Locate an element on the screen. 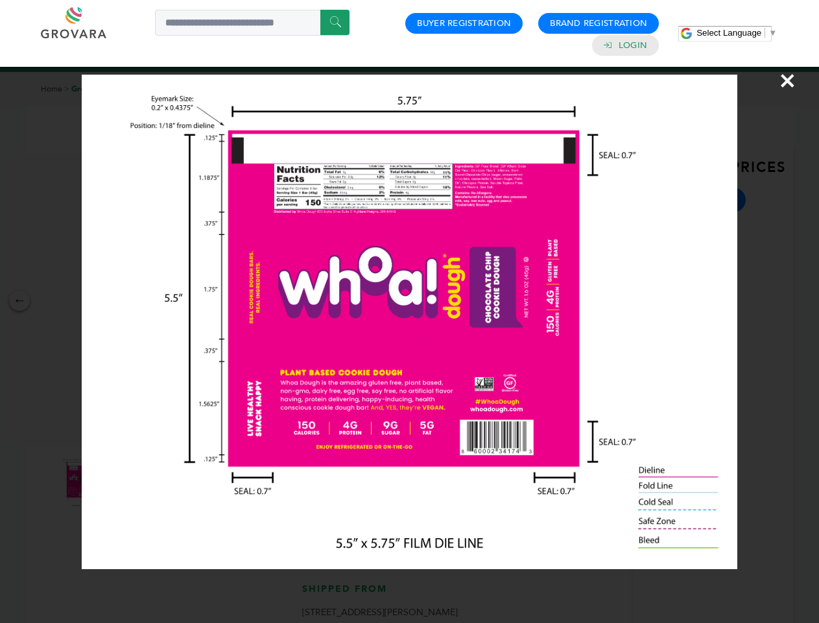  img: Image Preview is located at coordinates (409, 322).